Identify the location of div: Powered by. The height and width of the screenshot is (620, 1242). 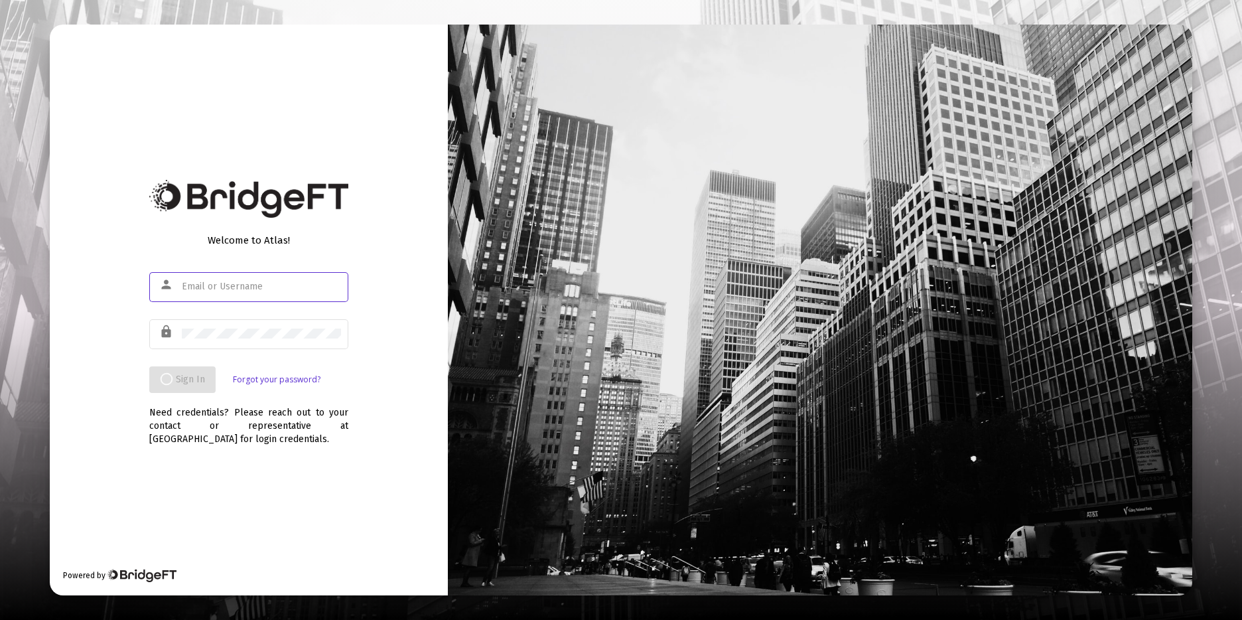
(119, 575).